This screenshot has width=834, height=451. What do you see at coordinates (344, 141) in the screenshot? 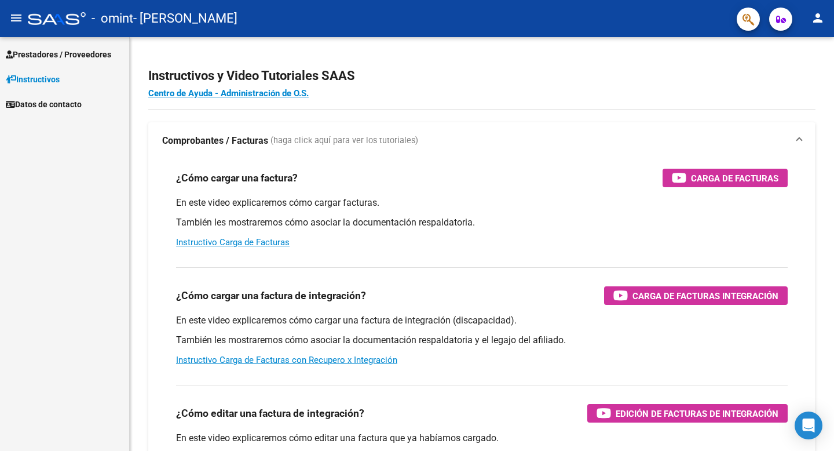
I see `span: (haga click aquí para ver los tutoriales)` at bounding box center [344, 141].